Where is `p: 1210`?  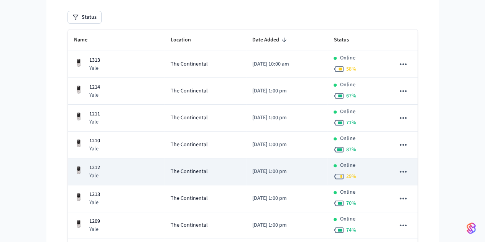 p: 1210 is located at coordinates (95, 141).